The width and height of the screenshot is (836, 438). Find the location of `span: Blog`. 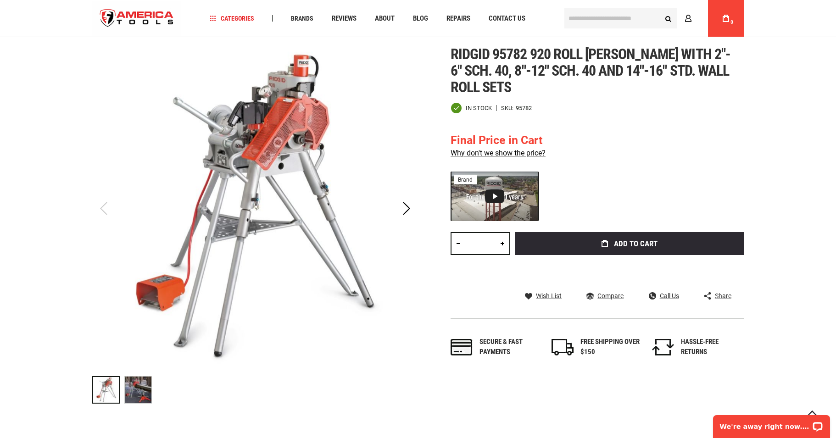

span: Blog is located at coordinates (420, 18).